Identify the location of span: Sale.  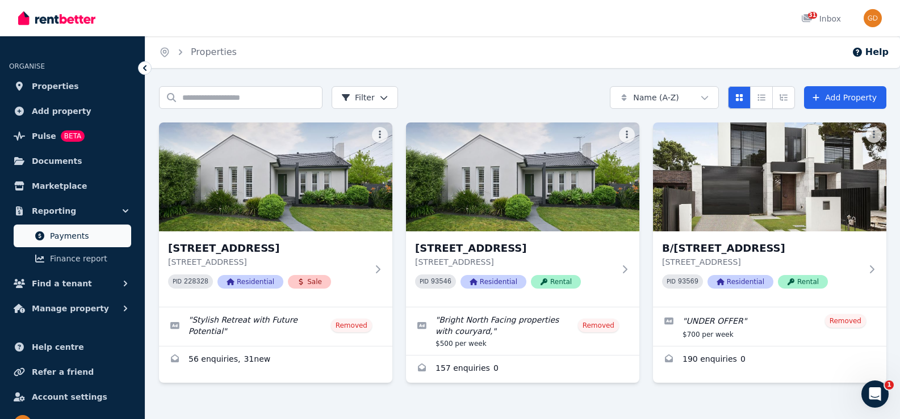
(309, 282).